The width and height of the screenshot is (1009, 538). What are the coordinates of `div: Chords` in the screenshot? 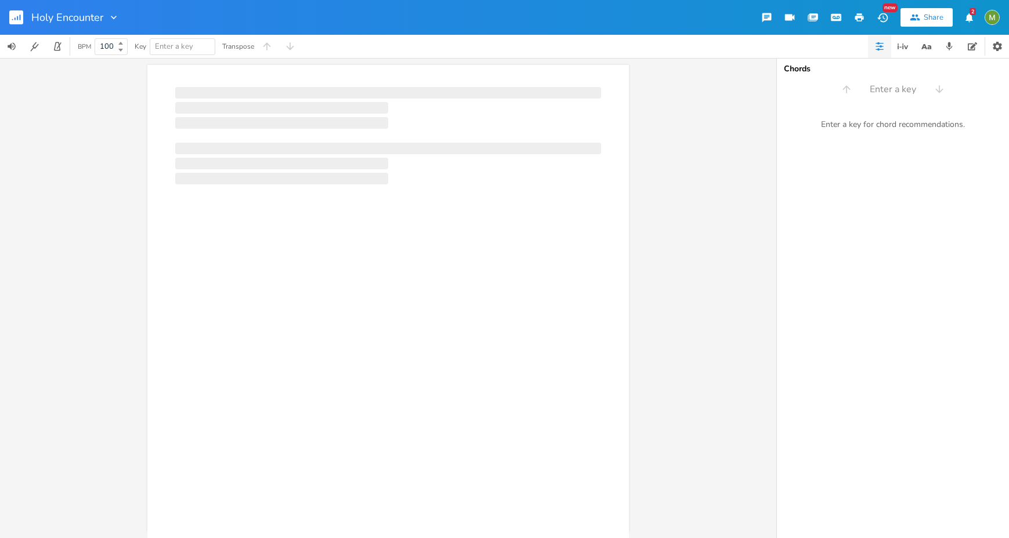 It's located at (893, 69).